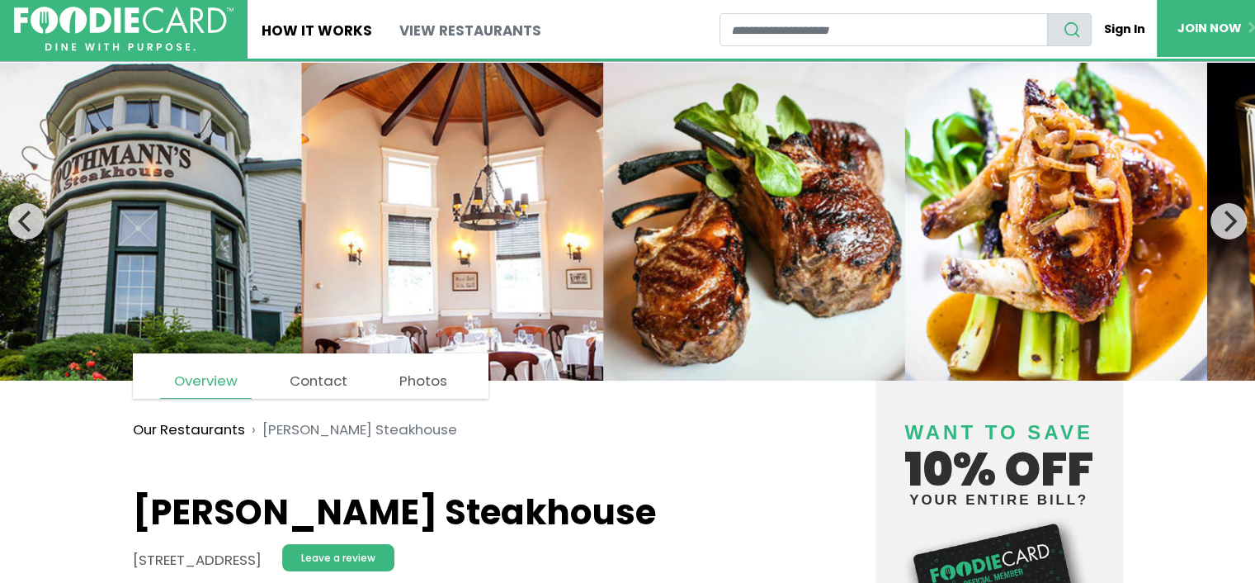  What do you see at coordinates (884, 30) in the screenshot?
I see `input: restaurant search` at bounding box center [884, 30].